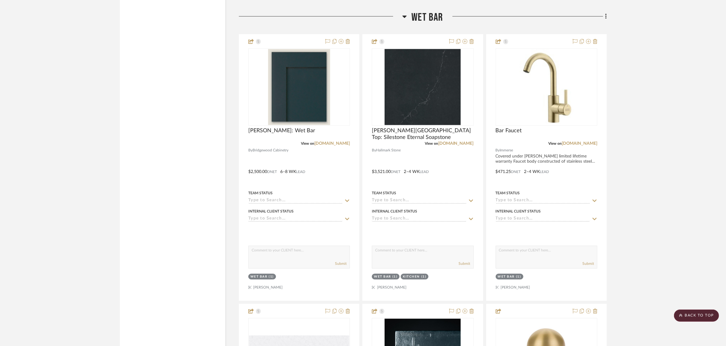 The width and height of the screenshot is (726, 346). What do you see at coordinates (507, 150) in the screenshot?
I see `span: Immerse` at bounding box center [507, 150].